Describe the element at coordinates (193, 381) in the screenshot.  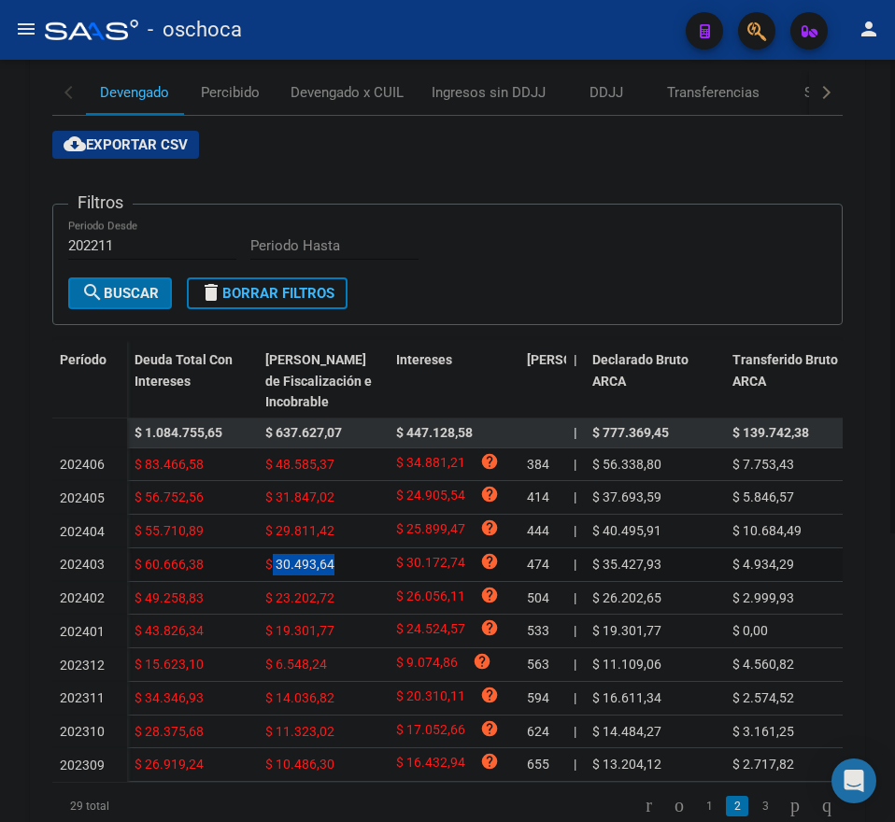
I see `datatable-header-cell: Deuda Total Con Intereses` at that location.